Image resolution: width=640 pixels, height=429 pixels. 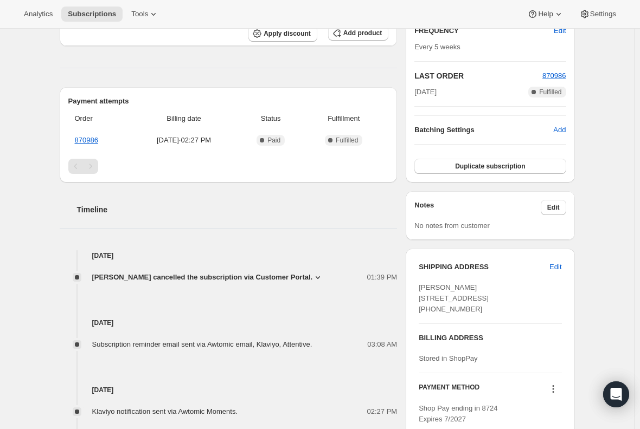 I want to click on span: Klaviyo notification sent via Awtomic Moments., so click(x=165, y=412).